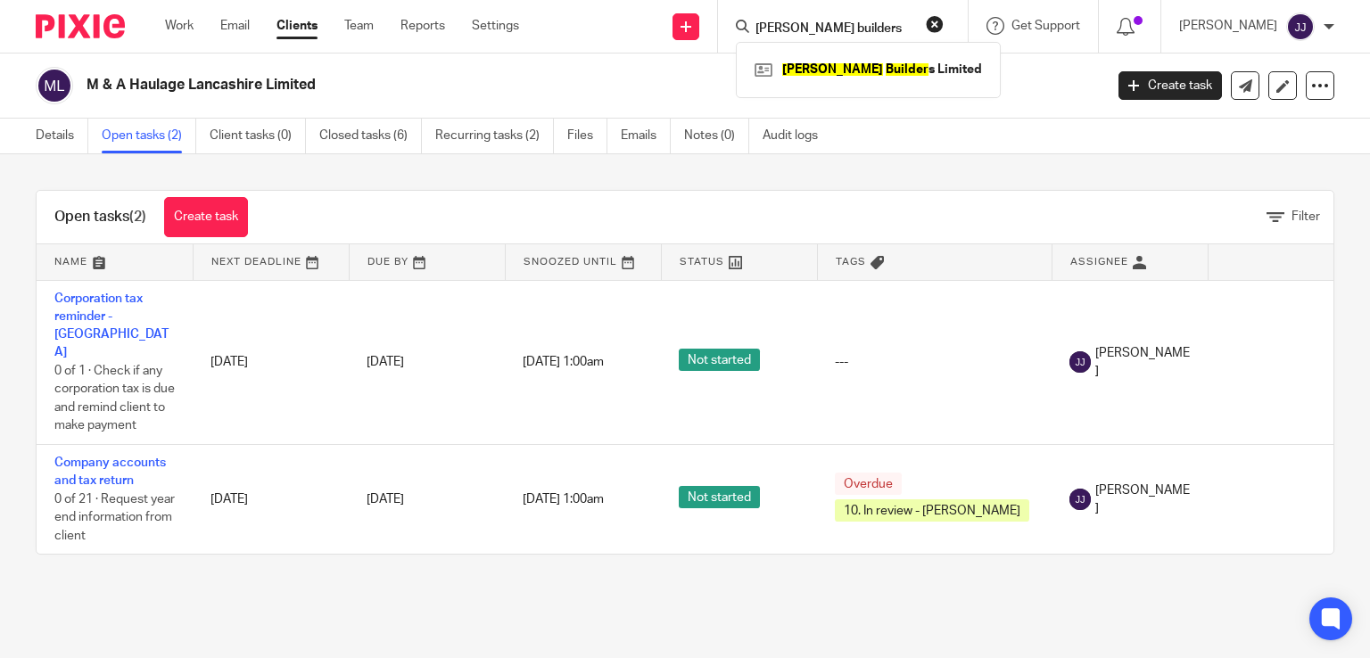  Describe the element at coordinates (934, 24) in the screenshot. I see `button: Clear` at that location.